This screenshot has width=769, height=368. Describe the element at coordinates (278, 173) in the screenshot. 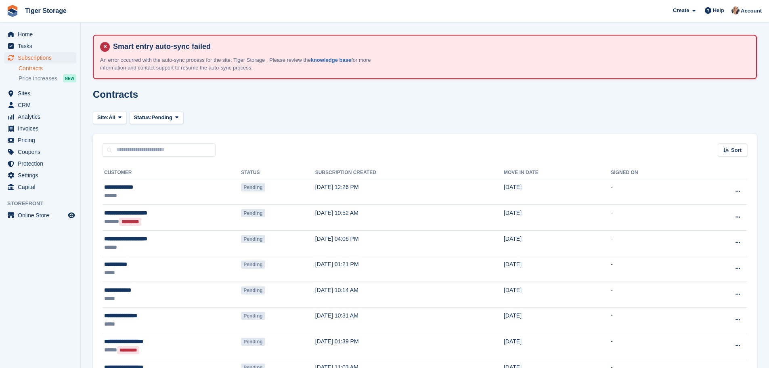

I see `th: Status` at that location.